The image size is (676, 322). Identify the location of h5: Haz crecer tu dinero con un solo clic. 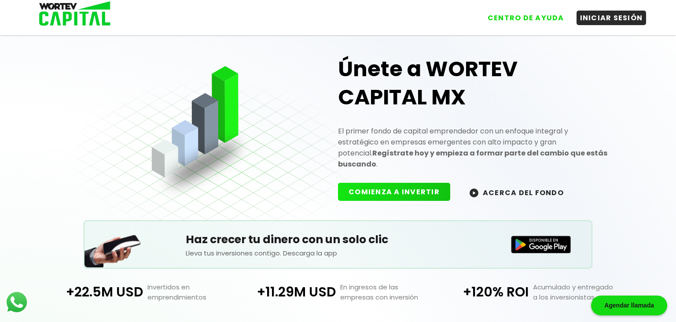
(338, 239).